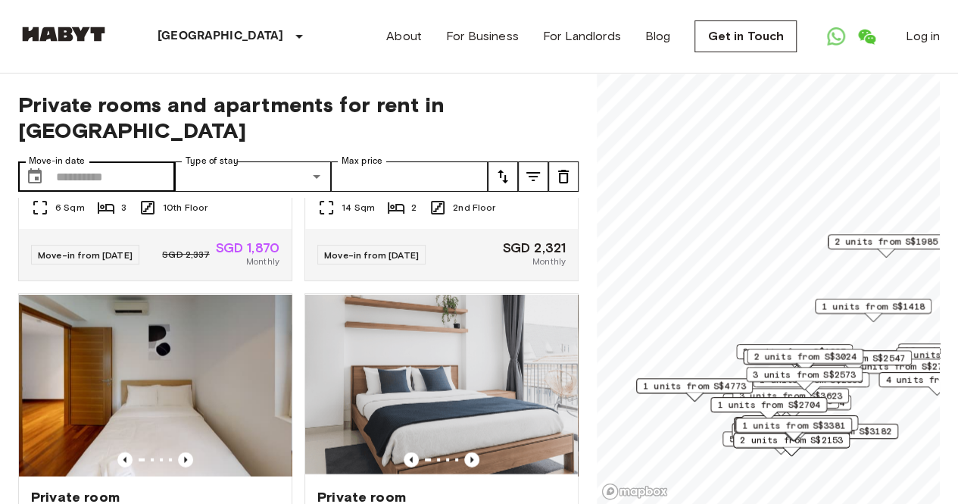 This screenshot has width=958, height=504. What do you see at coordinates (804, 374) in the screenshot?
I see `span: 3 units from S$2573` at bounding box center [804, 374].